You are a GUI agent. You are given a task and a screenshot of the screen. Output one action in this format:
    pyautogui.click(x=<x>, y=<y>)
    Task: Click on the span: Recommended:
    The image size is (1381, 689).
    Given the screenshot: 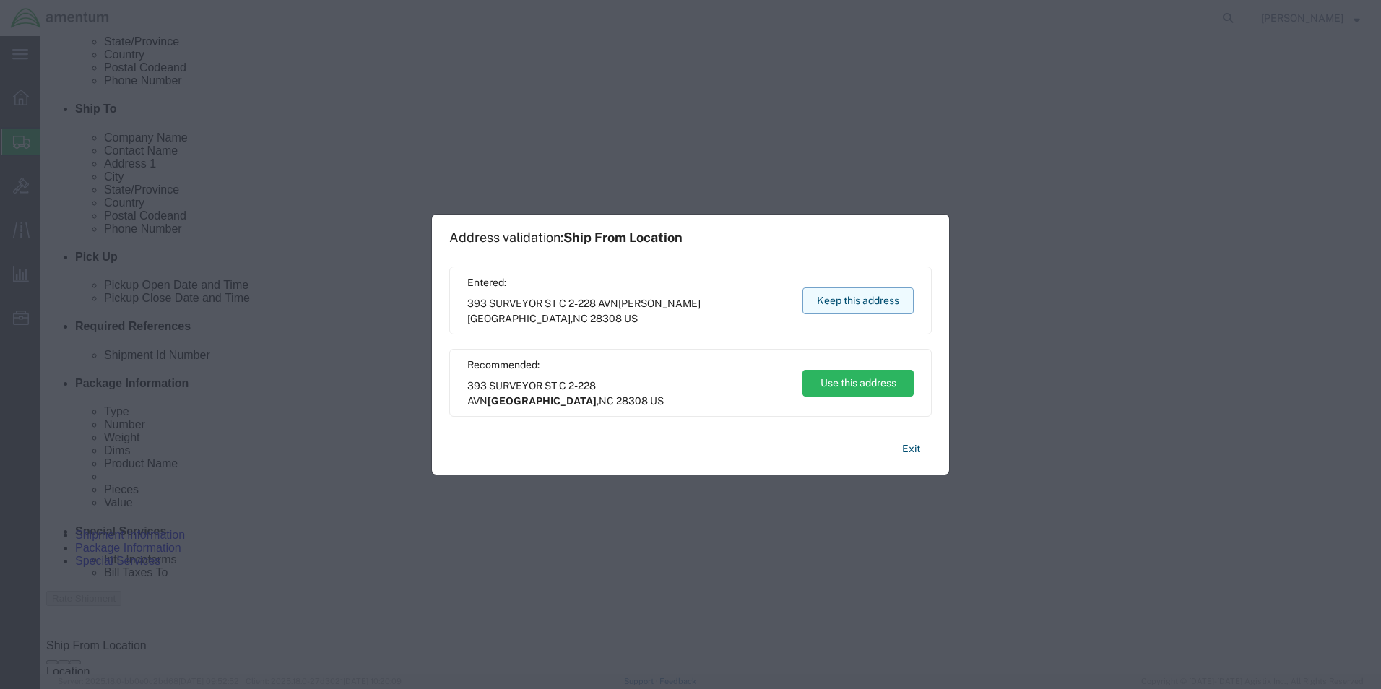 What is the action you would take?
    pyautogui.click(x=628, y=365)
    